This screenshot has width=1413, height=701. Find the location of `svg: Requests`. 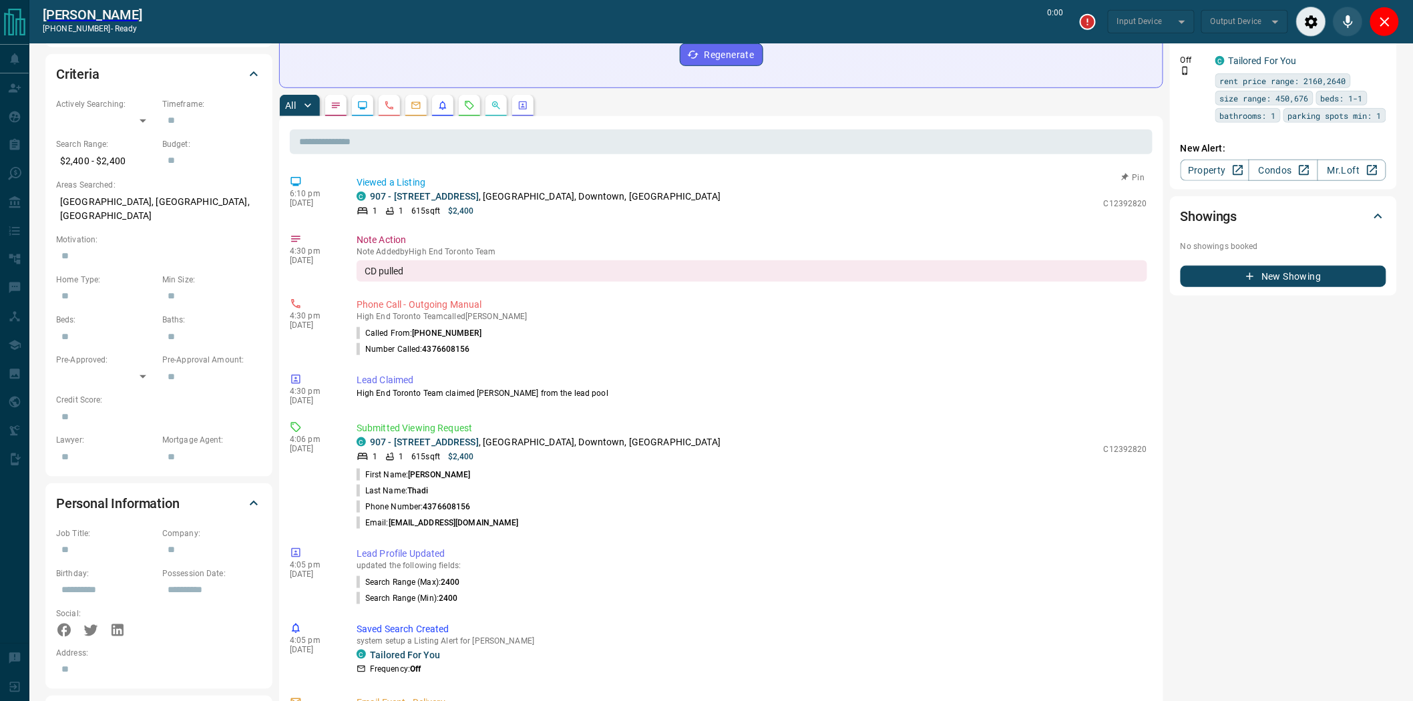

svg: Requests is located at coordinates (470, 106).